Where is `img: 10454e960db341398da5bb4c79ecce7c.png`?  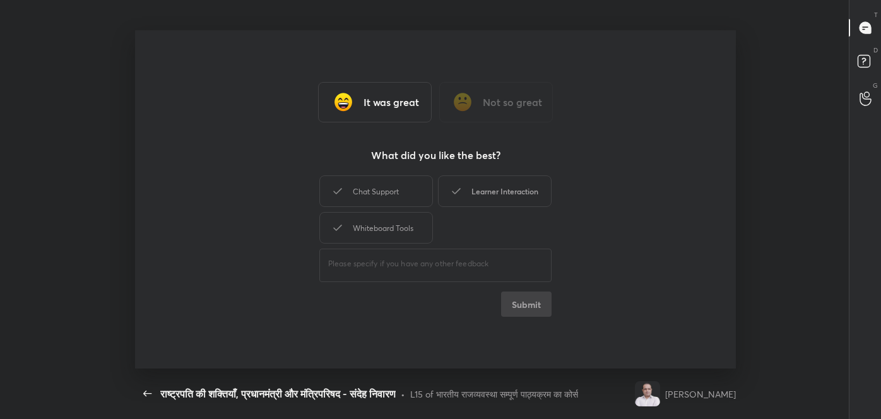
img: 10454e960db341398da5bb4c79ecce7c.png is located at coordinates (648, 394).